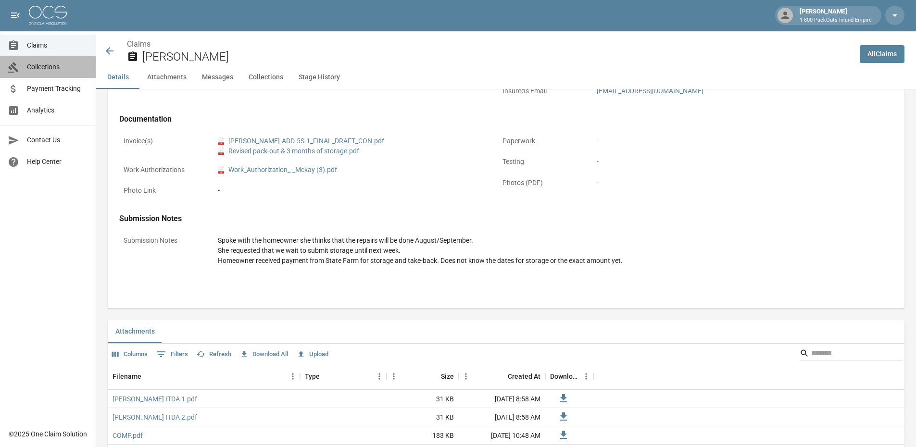  What do you see at coordinates (130, 354) in the screenshot?
I see `button: Select columns` at bounding box center [130, 354].